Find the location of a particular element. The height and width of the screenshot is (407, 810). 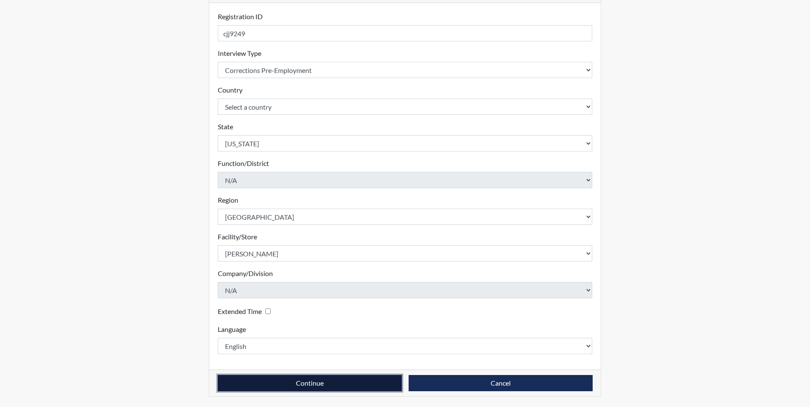

label: State is located at coordinates (225, 127).